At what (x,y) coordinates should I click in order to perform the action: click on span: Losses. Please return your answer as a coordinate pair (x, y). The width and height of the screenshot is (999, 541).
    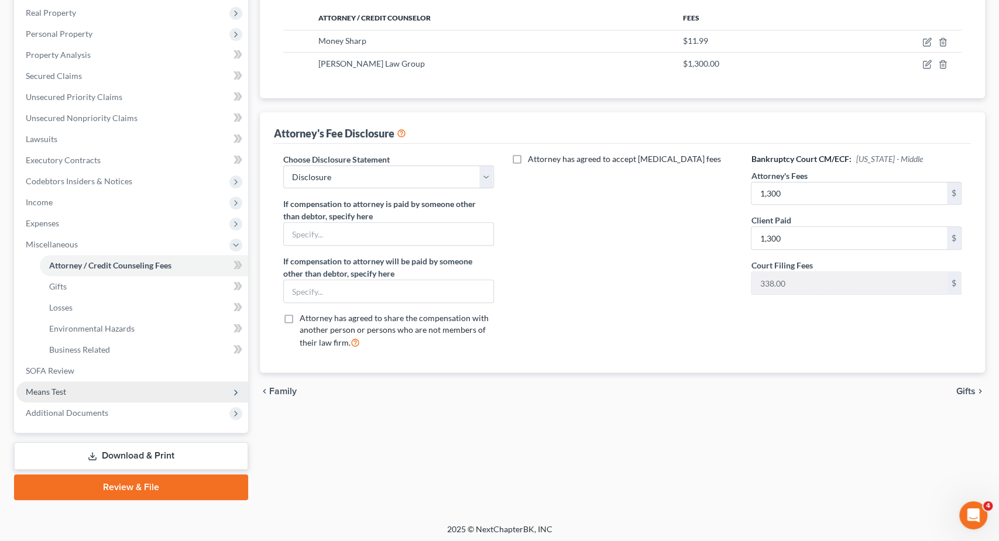
    Looking at the image, I should click on (61, 307).